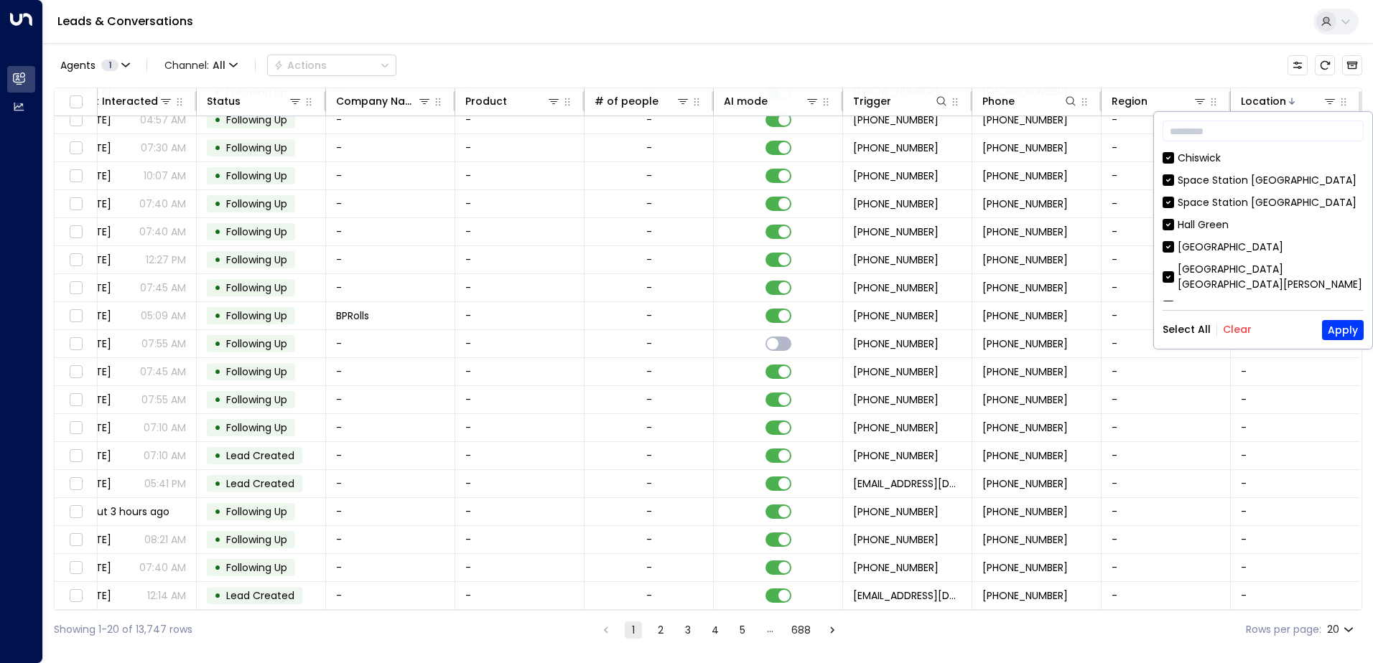 The height and width of the screenshot is (663, 1373). I want to click on span: +447312120584, so click(895, 204).